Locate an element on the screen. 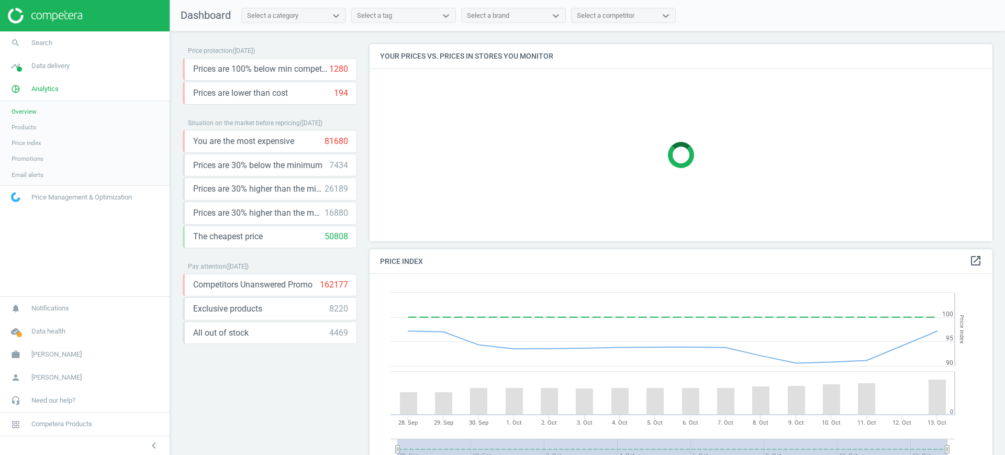  tspan: 2. Oct is located at coordinates (549, 423).